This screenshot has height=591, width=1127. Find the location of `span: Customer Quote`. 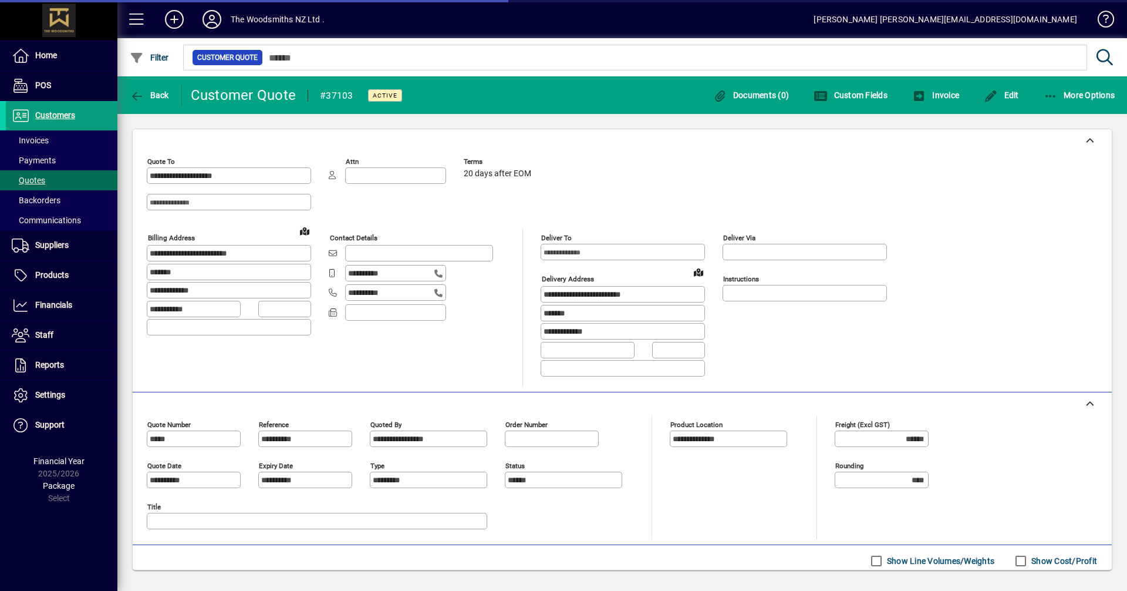

span: Customer Quote is located at coordinates (227, 58).